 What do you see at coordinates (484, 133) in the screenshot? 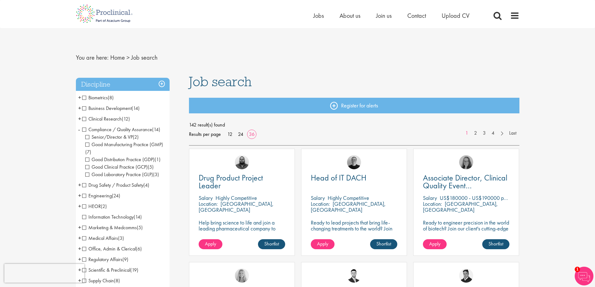
I see `a: 3` at bounding box center [484, 133].